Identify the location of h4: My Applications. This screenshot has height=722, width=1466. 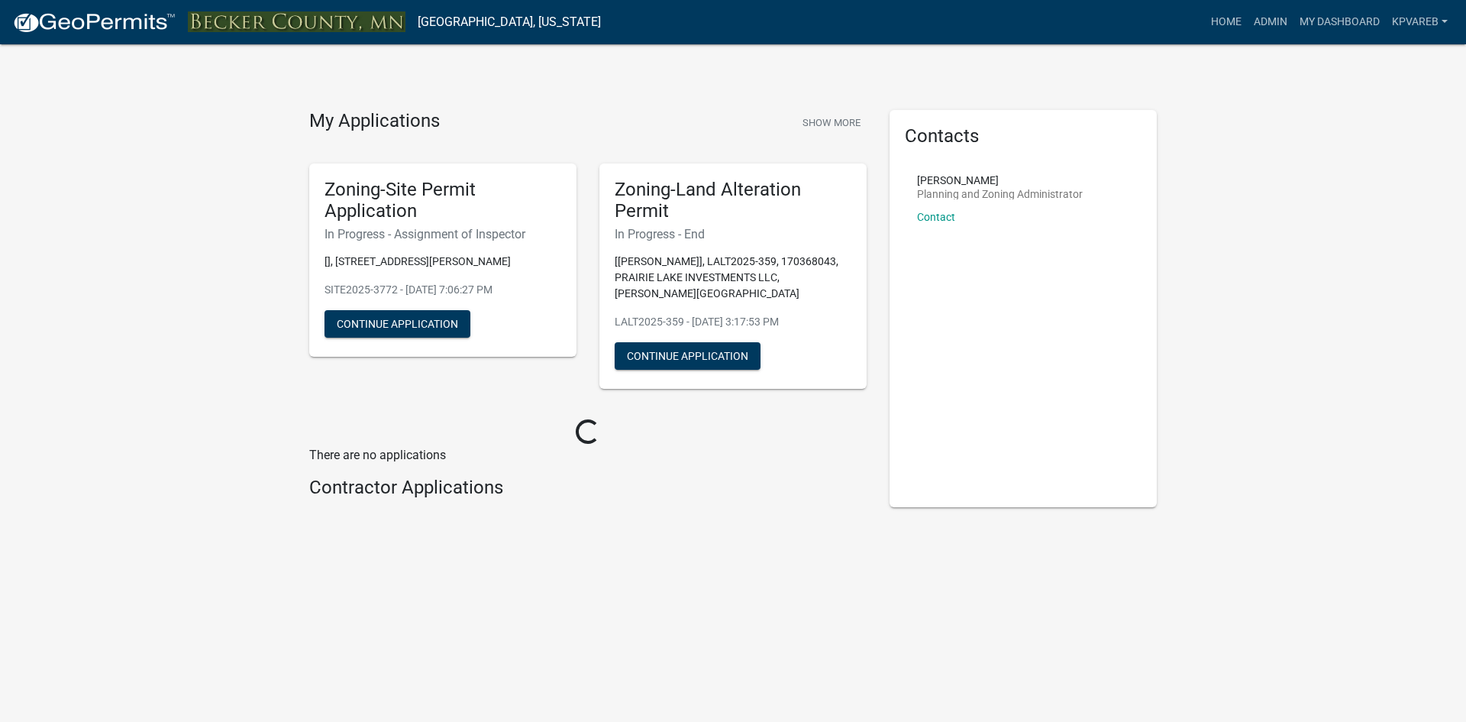
(374, 121).